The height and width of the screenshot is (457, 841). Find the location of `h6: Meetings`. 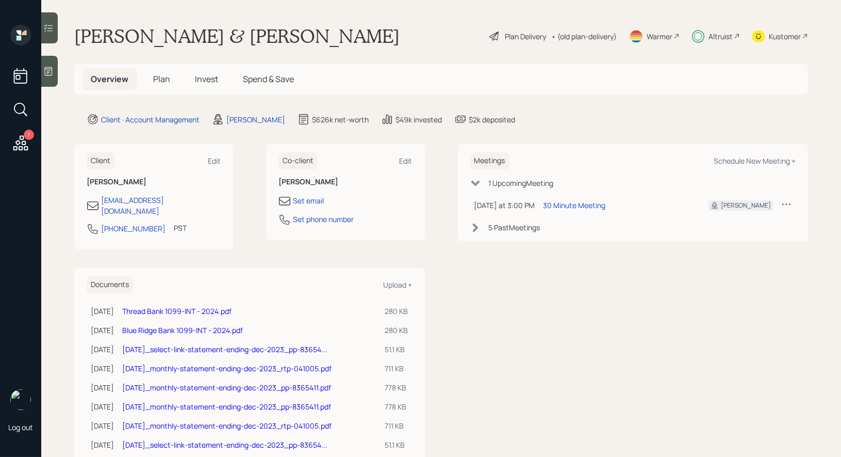

h6: Meetings is located at coordinates (490, 160).